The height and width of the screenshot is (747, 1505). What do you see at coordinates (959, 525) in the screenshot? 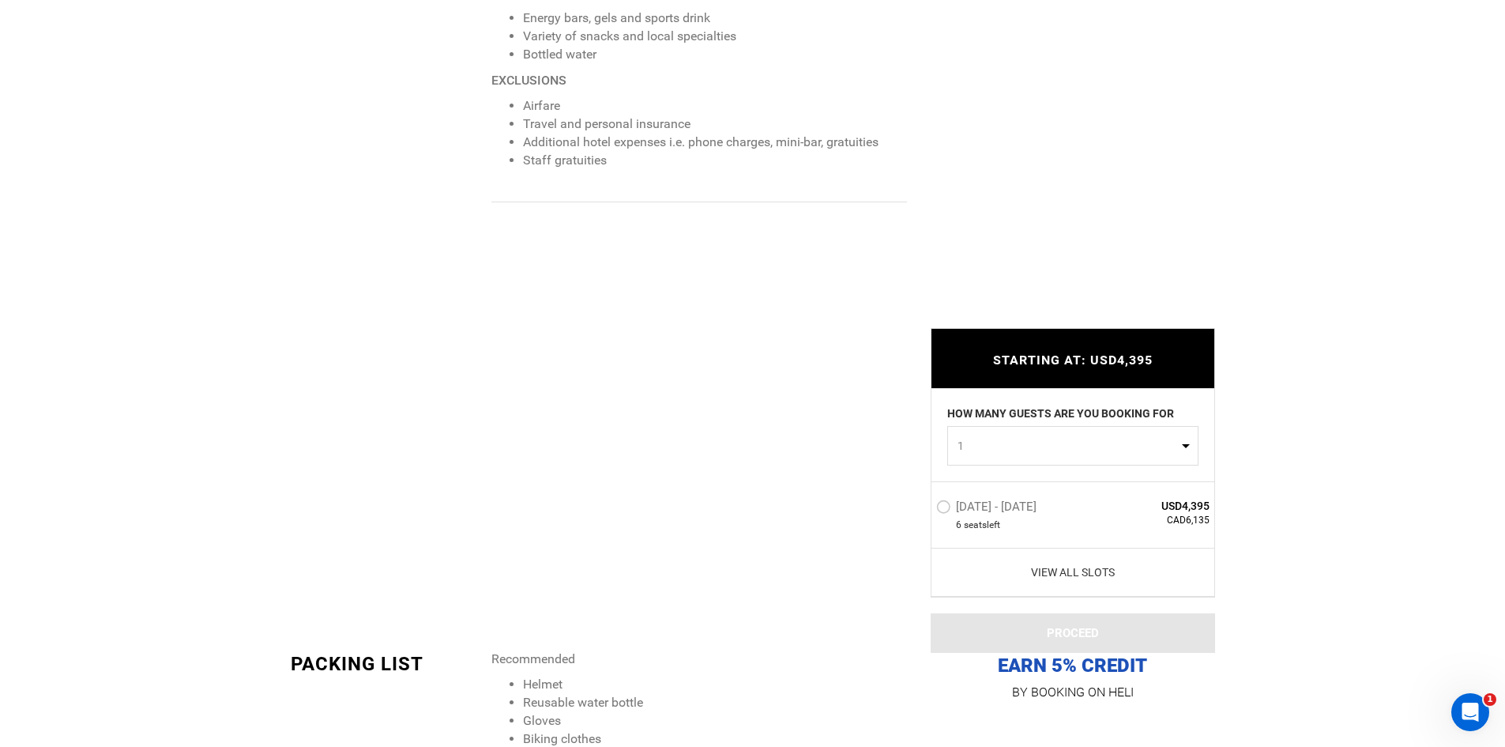
I see `span: 6` at bounding box center [959, 525].